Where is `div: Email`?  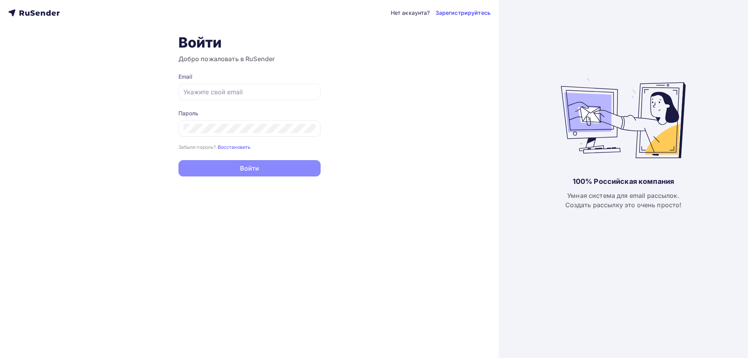 div: Email is located at coordinates (249, 77).